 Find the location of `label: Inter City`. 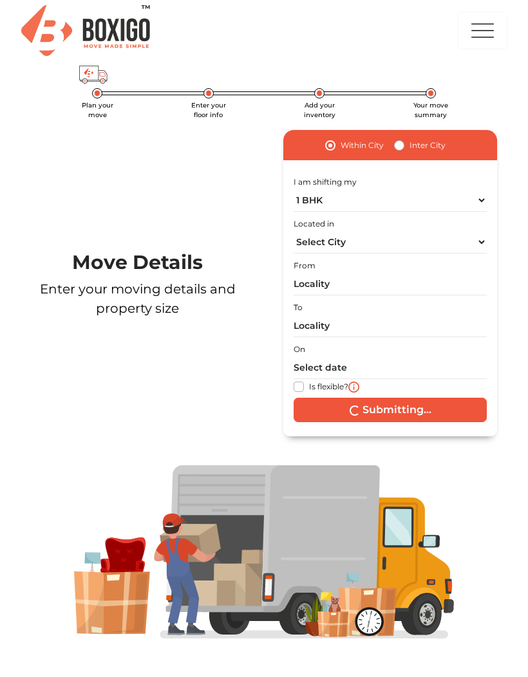

label: Inter City is located at coordinates (427, 145).